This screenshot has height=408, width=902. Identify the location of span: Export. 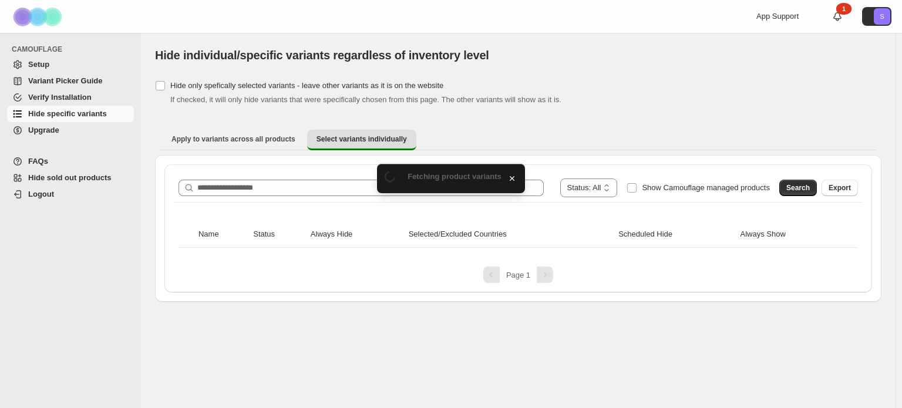
(840, 188).